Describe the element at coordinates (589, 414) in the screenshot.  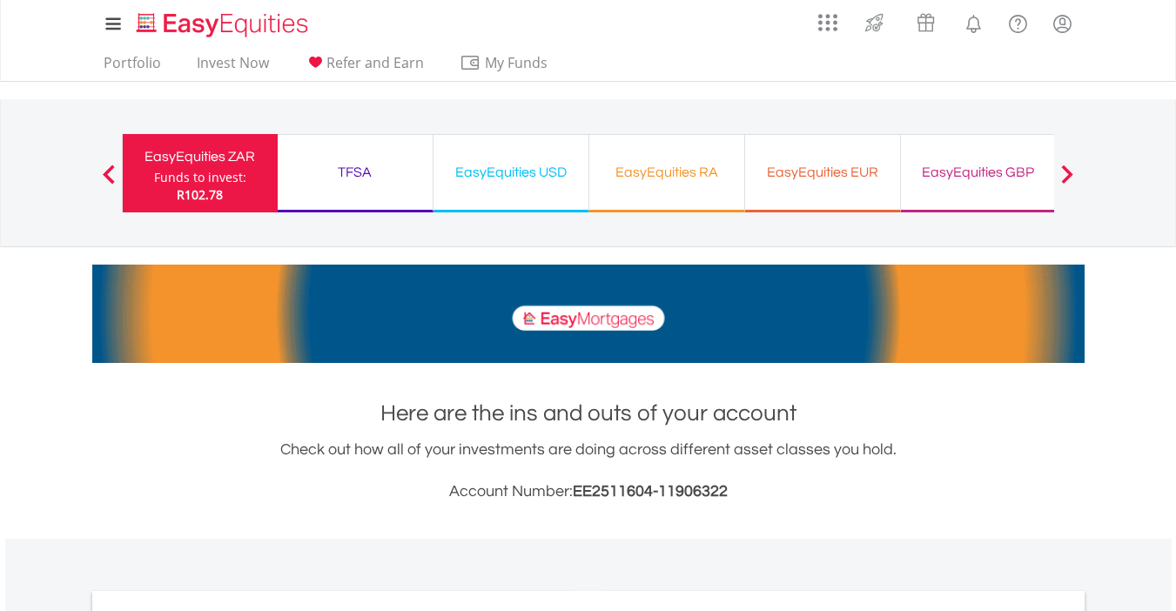
I see `h1: Here are the ins and outs of your account` at that location.